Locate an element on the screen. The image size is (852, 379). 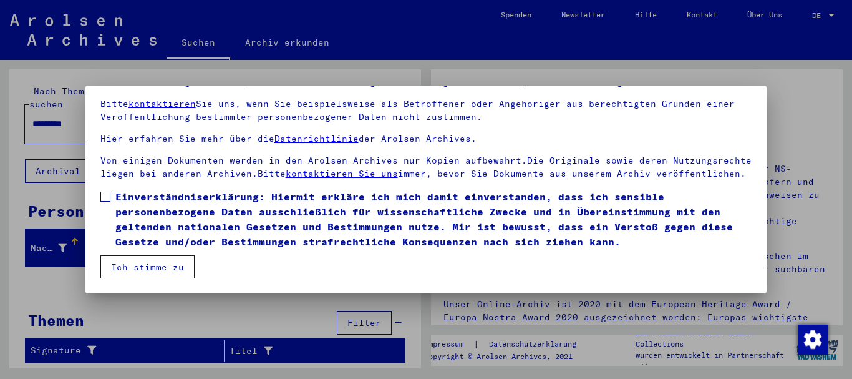
span: Einverständniserklärung: Hiermit erkläre ich mich damit einverstanden, dass ich sensible personen... is located at coordinates (434, 219).